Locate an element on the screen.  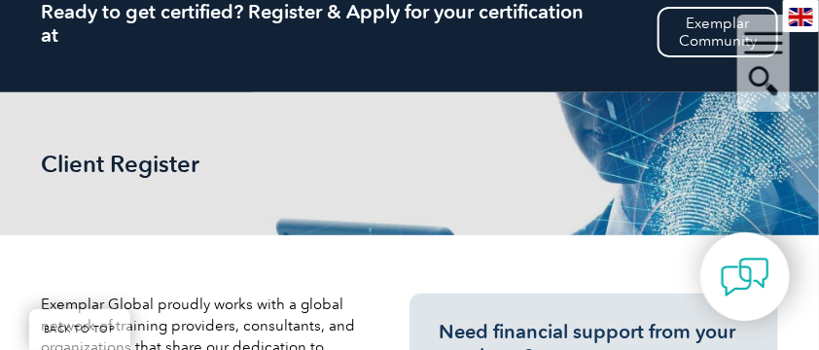
img: contact-chat.png is located at coordinates (746, 277).